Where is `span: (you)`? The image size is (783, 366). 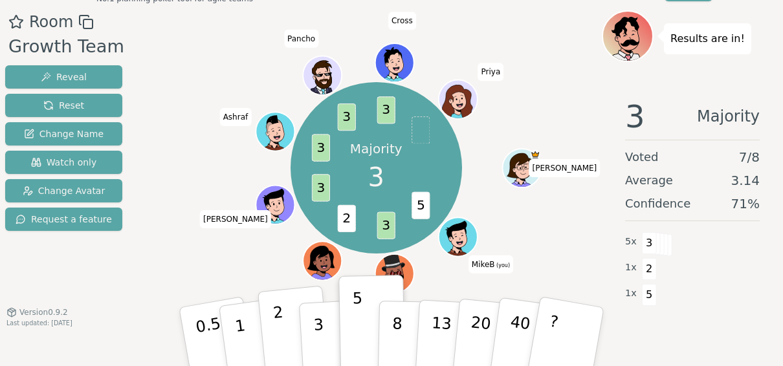 span: (you) is located at coordinates (503, 265).